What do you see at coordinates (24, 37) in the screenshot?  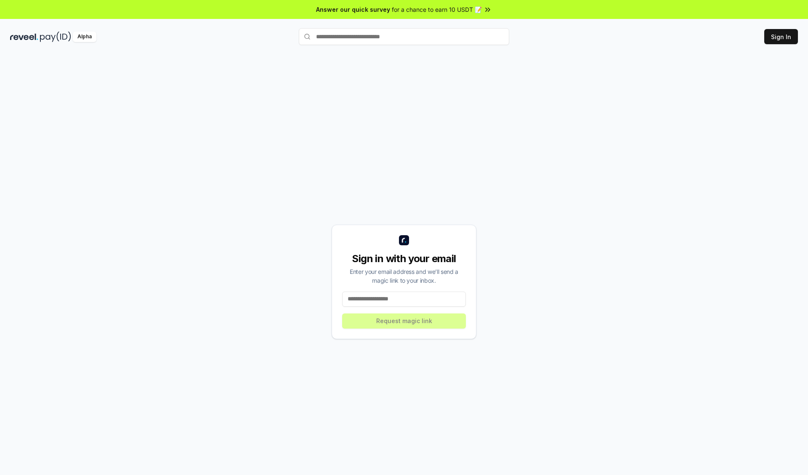 I see `img: reveel_dark` at bounding box center [24, 37].